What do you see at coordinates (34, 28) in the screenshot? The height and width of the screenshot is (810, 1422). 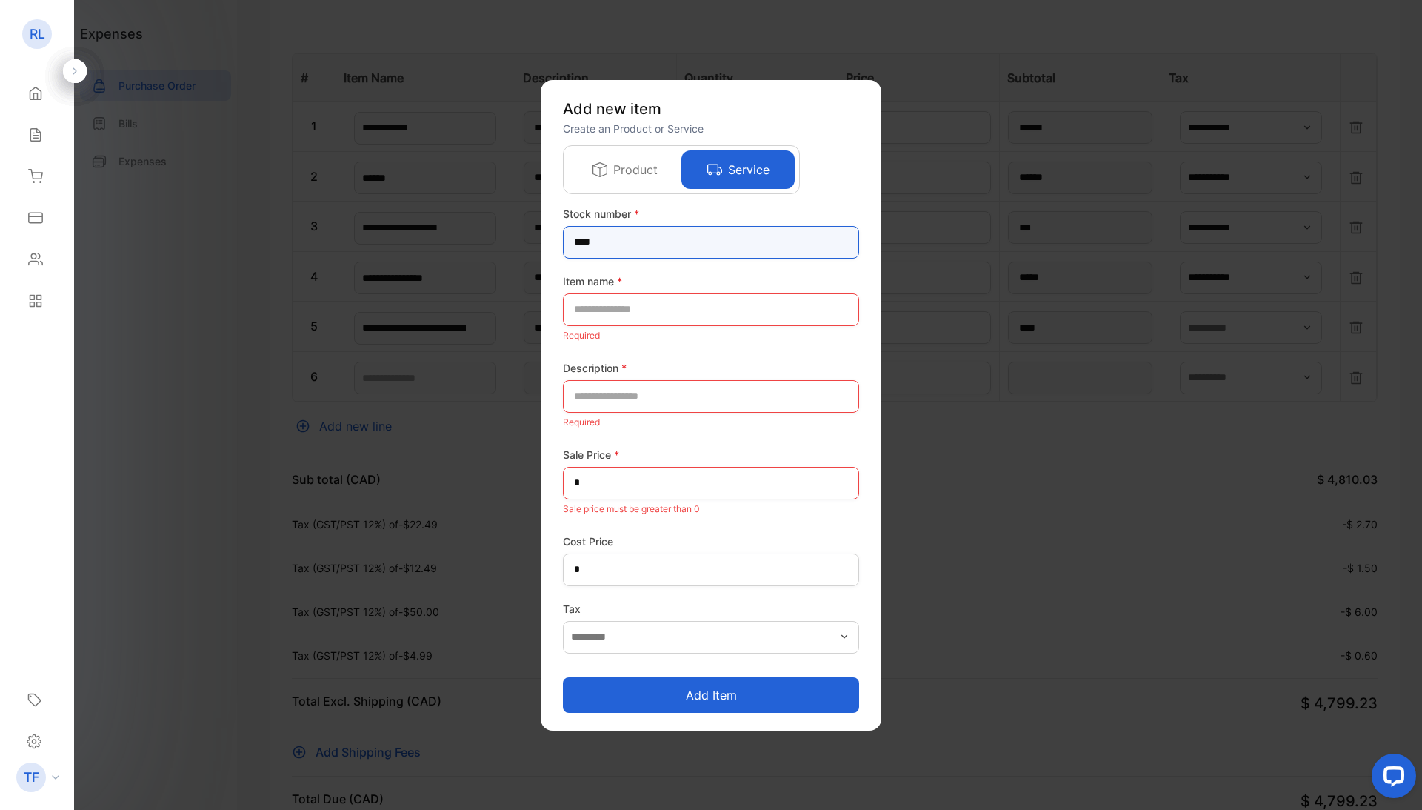 I see `button: Open LiveChat chat widget` at bounding box center [34, 28].